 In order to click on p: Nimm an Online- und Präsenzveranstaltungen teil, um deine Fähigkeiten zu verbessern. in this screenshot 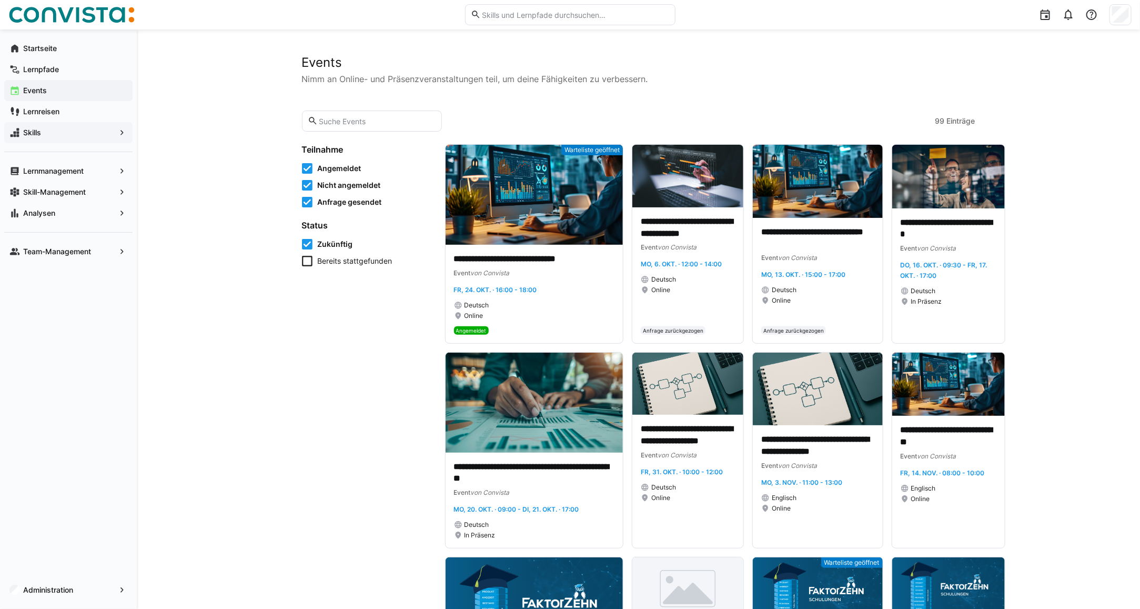, I will do `click(639, 79)`.